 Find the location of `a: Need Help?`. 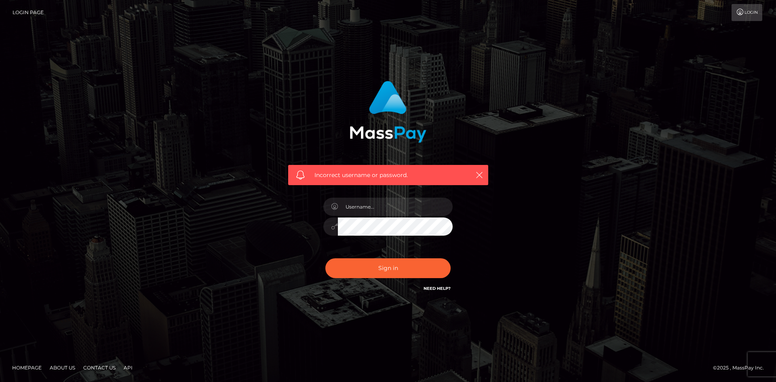

a: Need Help? is located at coordinates (437, 288).